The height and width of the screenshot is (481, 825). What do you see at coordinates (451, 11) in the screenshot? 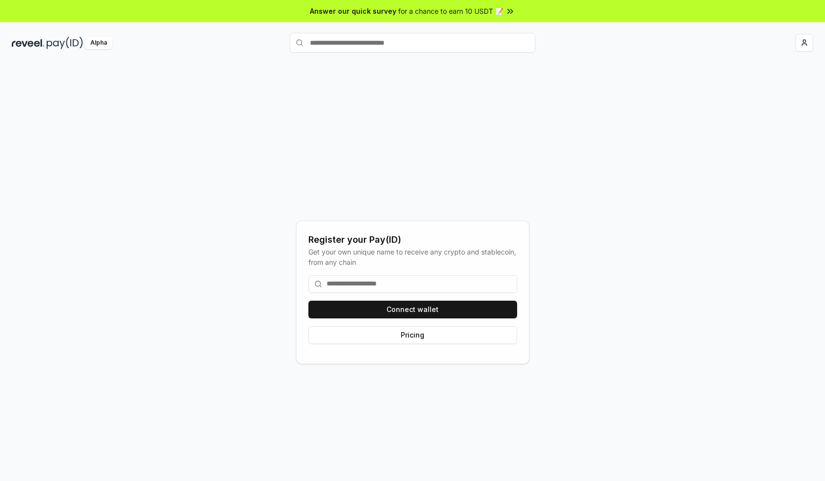
I see `span: for a chance to earn 10 USDT 📝` at bounding box center [451, 11].